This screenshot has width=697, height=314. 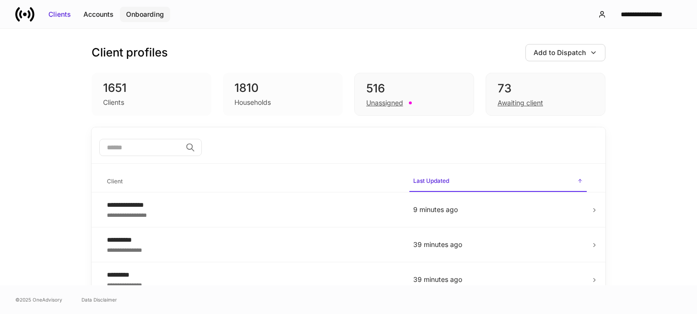 What do you see at coordinates (545, 94) in the screenshot?
I see `div: 73Awaiting client` at bounding box center [545, 94].